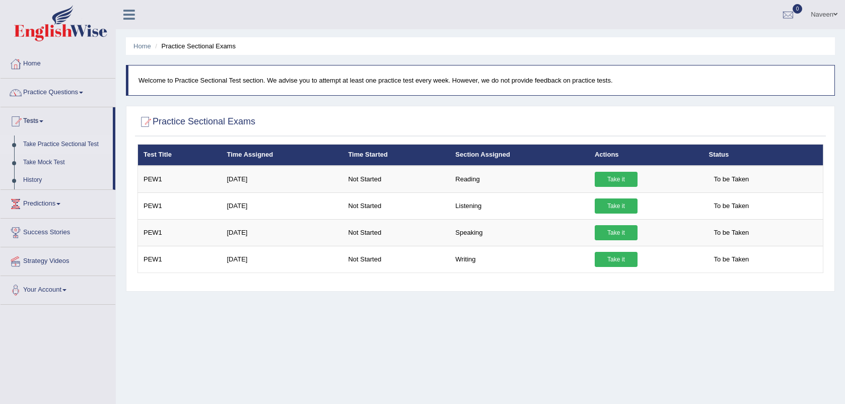 This screenshot has width=845, height=404. I want to click on th: Time Assigned, so click(281, 155).